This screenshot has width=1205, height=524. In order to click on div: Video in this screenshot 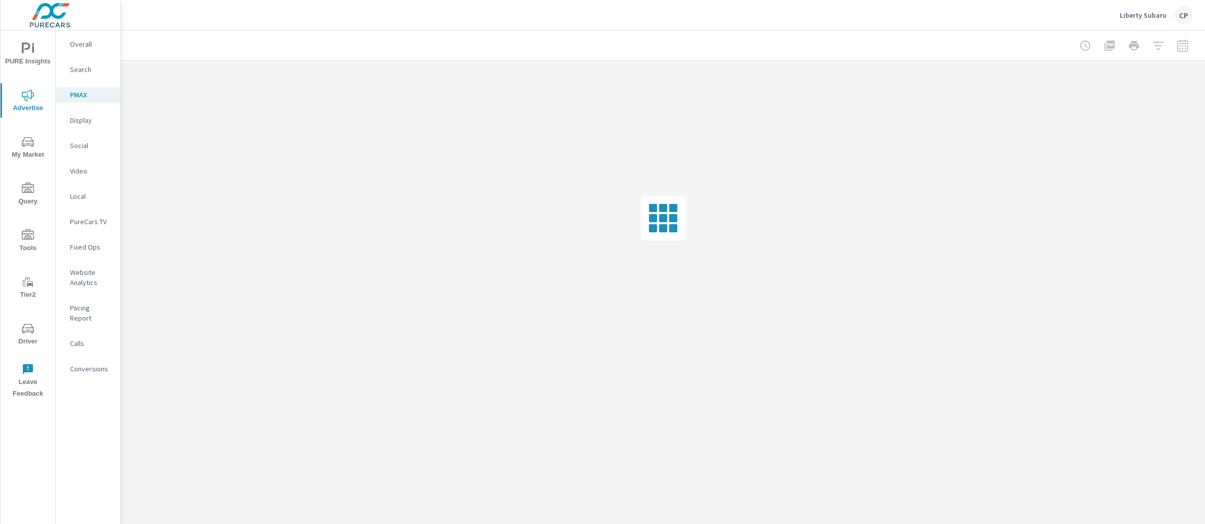, I will do `click(88, 171)`.